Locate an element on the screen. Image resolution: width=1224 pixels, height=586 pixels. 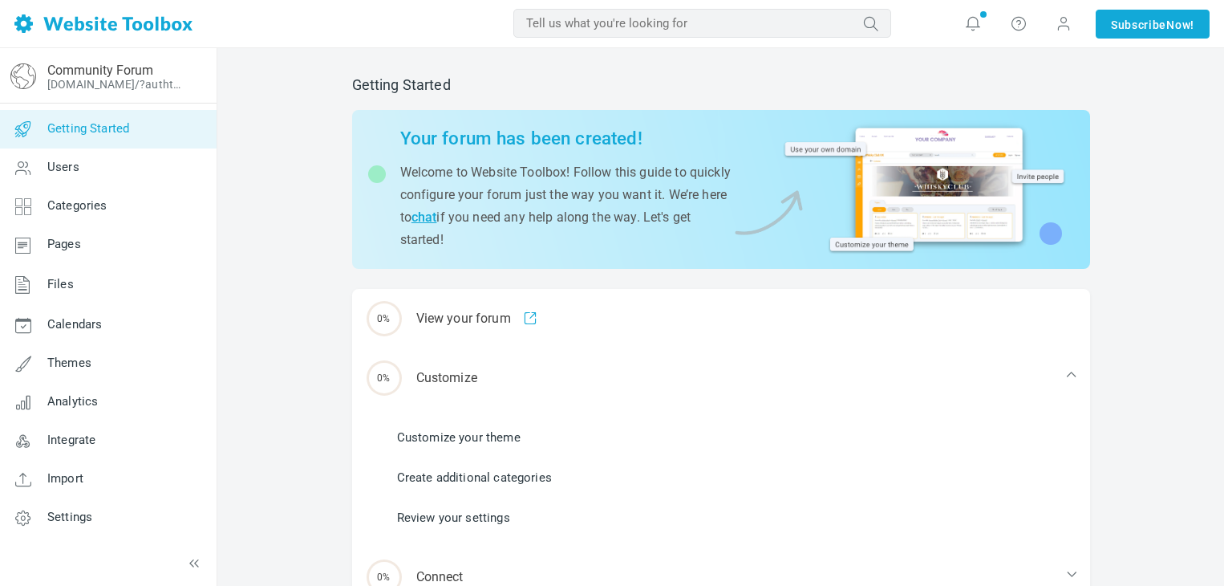
a: Review your settings is located at coordinates (453, 517).